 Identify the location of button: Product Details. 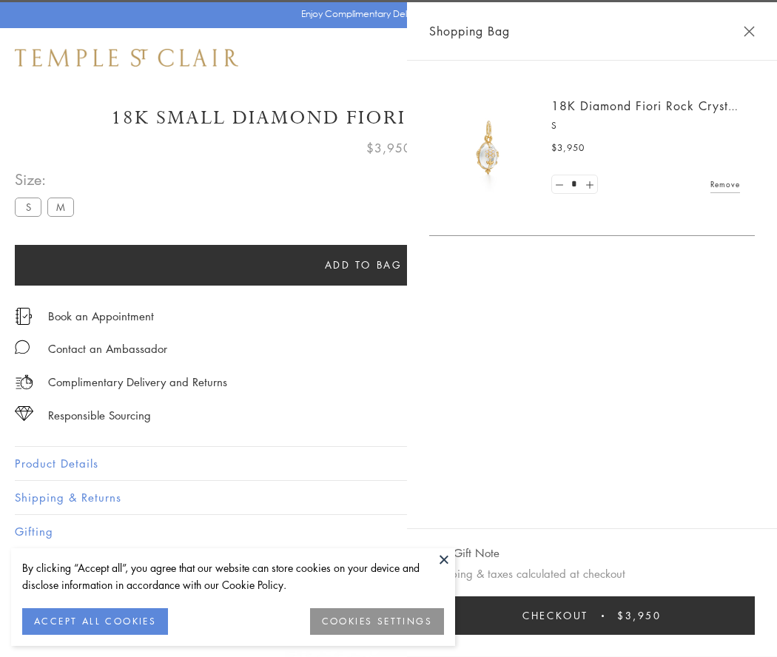
(389, 463).